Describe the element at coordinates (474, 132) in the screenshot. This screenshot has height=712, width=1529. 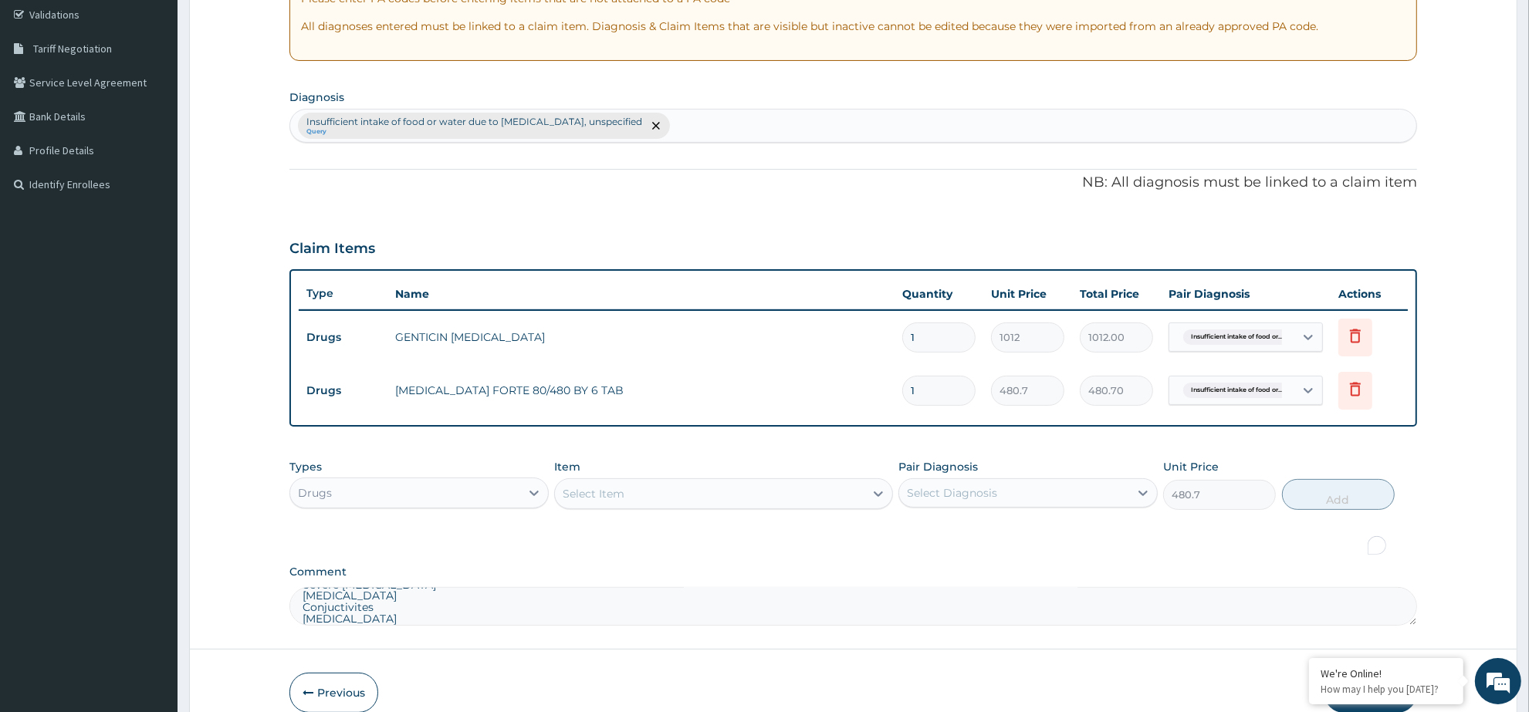
I see `small: Query` at that location.